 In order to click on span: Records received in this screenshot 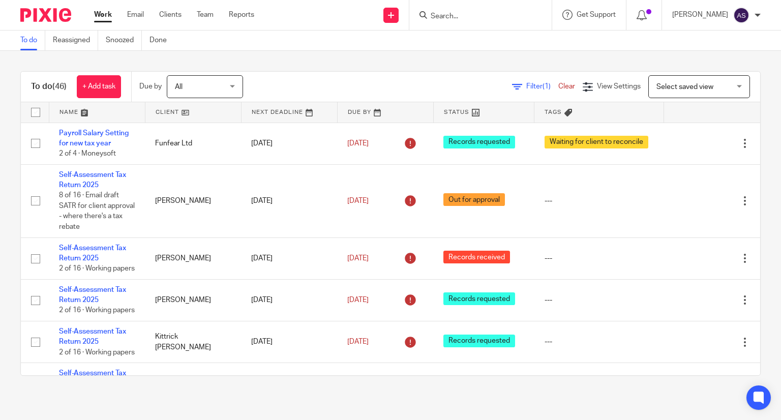, I will do `click(476, 257)`.